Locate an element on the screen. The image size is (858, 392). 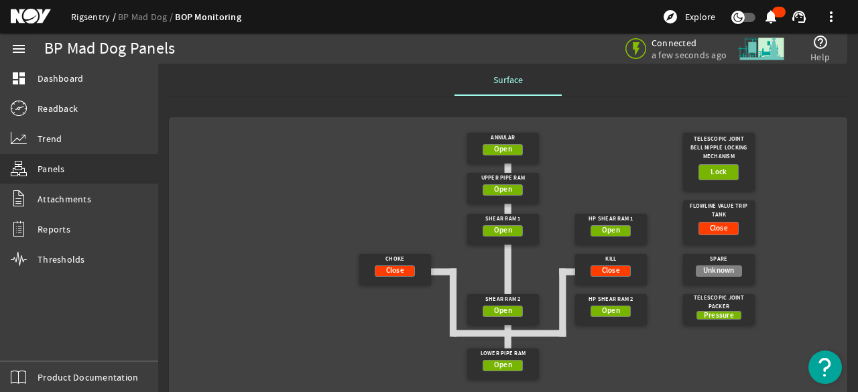
div: Spare is located at coordinates (719, 259).